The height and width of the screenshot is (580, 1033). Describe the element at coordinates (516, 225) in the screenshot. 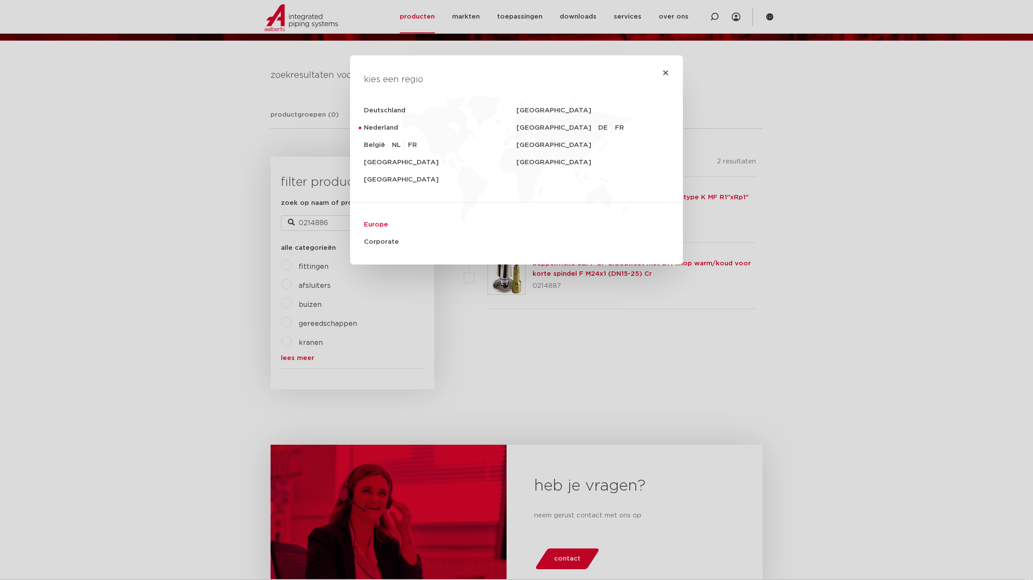

I see `a: Europe` at that location.